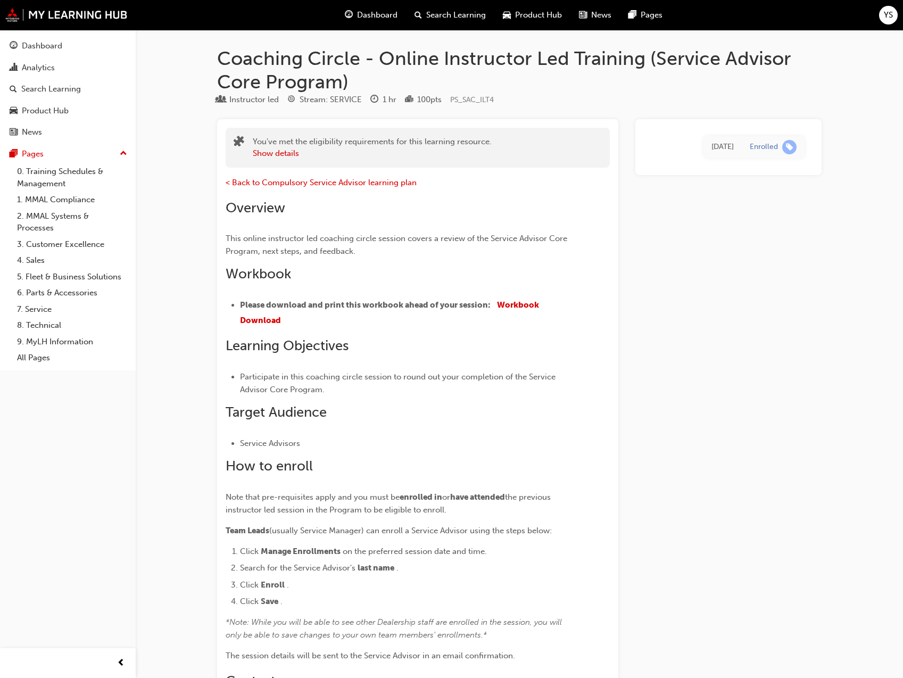 Image resolution: width=903 pixels, height=678 pixels. What do you see at coordinates (248, 531) in the screenshot?
I see `span: Team Leads` at bounding box center [248, 531].